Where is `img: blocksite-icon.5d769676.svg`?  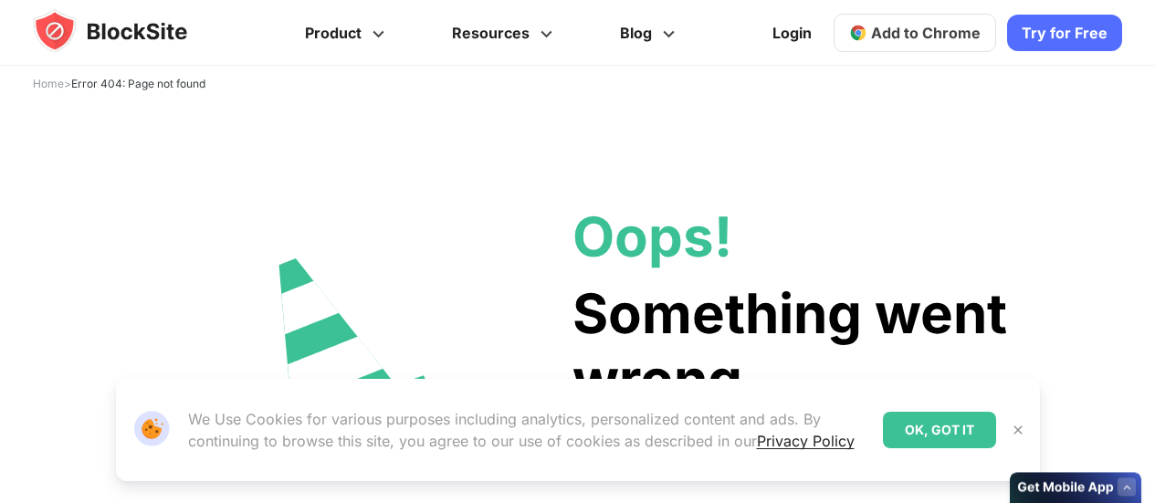
img: blocksite-icon.5d769676.svg is located at coordinates (128, 31).